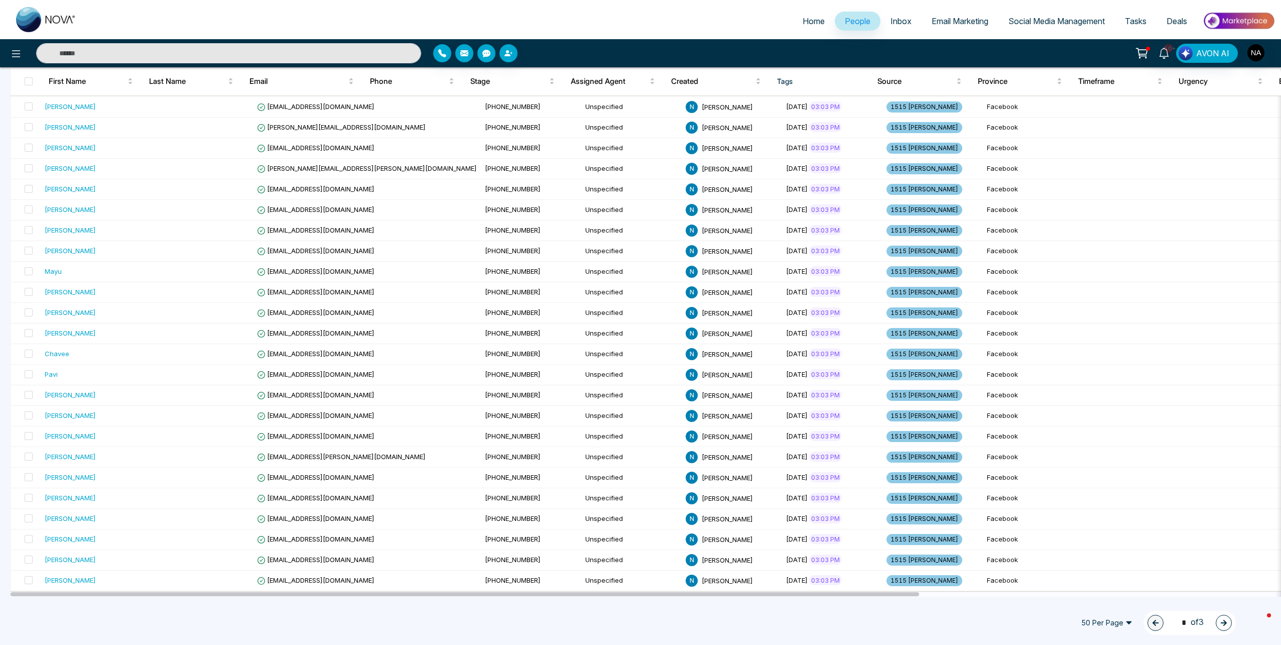  I want to click on a: Tasks, so click(1135, 21).